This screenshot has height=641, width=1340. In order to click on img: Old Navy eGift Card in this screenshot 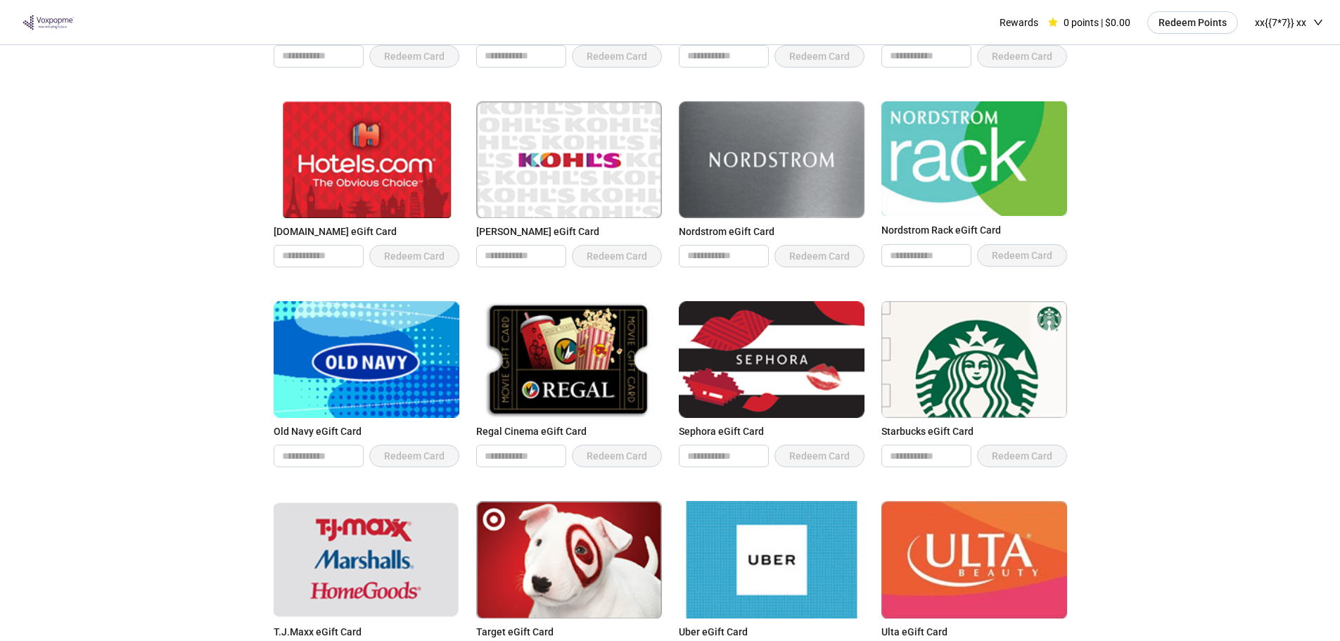, I will do `click(367, 360)`.